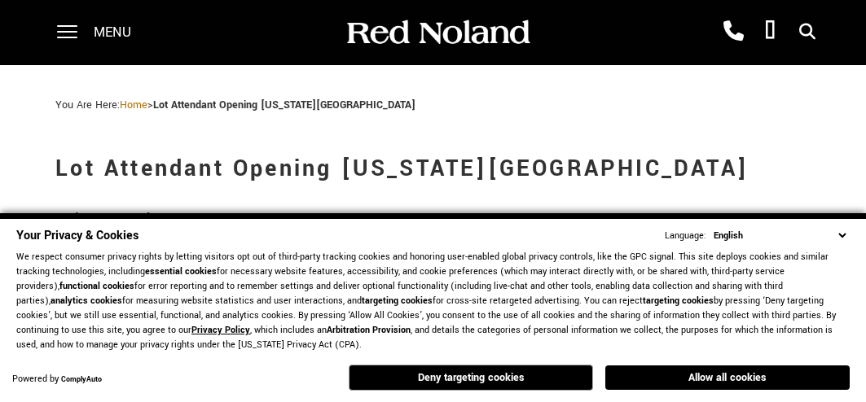 The height and width of the screenshot is (402, 866). I want to click on button: Allow all cookies, so click(727, 378).